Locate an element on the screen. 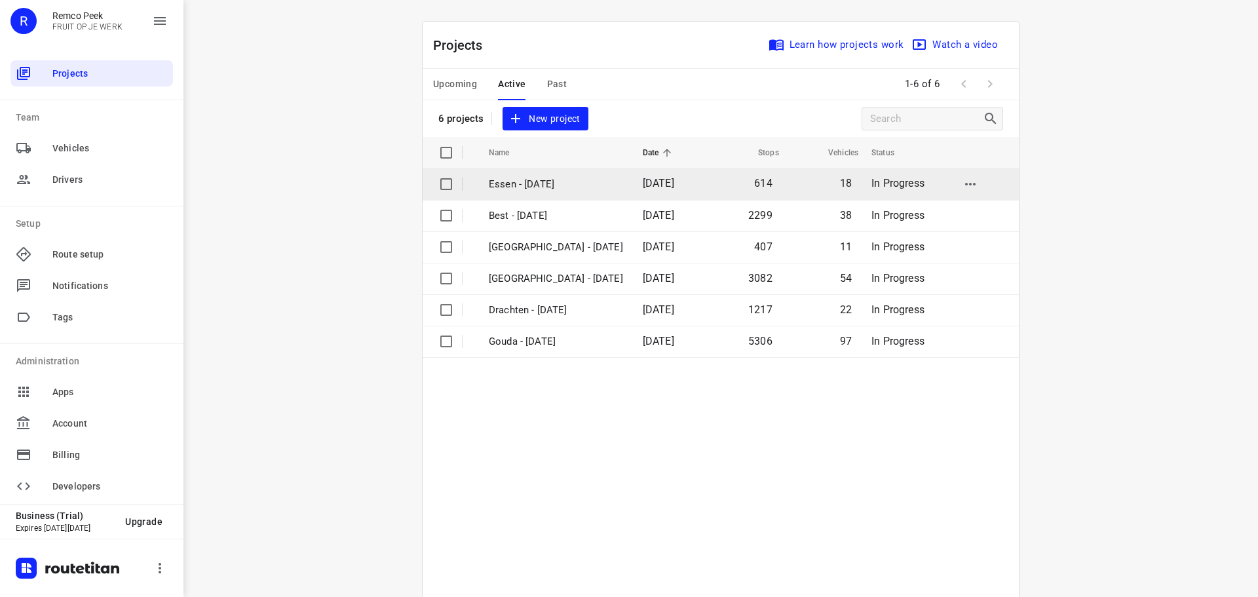 The image size is (1258, 597). div: Tags is located at coordinates (92, 317).